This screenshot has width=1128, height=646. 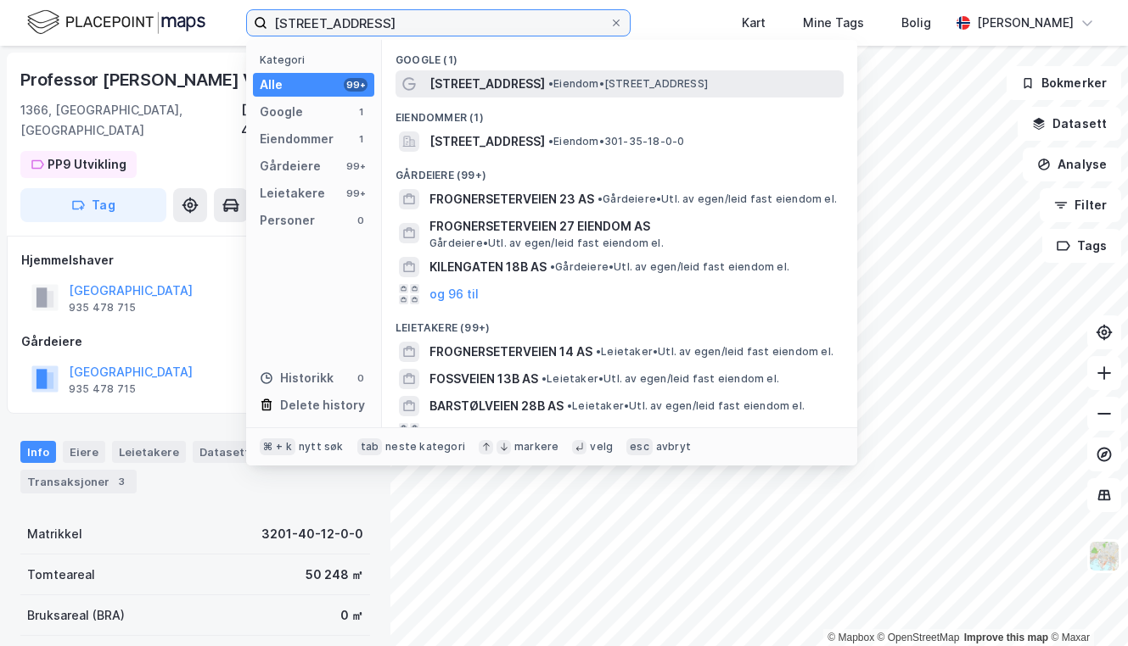 I want to click on div: Personer, so click(x=287, y=221).